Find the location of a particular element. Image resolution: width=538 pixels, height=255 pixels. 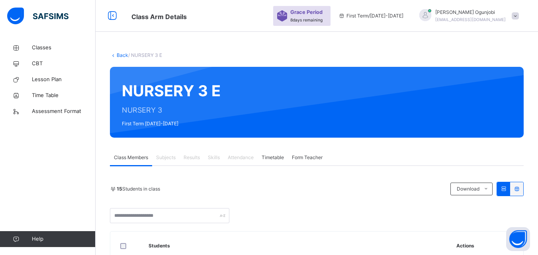

span: Grace Period is located at coordinates (306, 12).